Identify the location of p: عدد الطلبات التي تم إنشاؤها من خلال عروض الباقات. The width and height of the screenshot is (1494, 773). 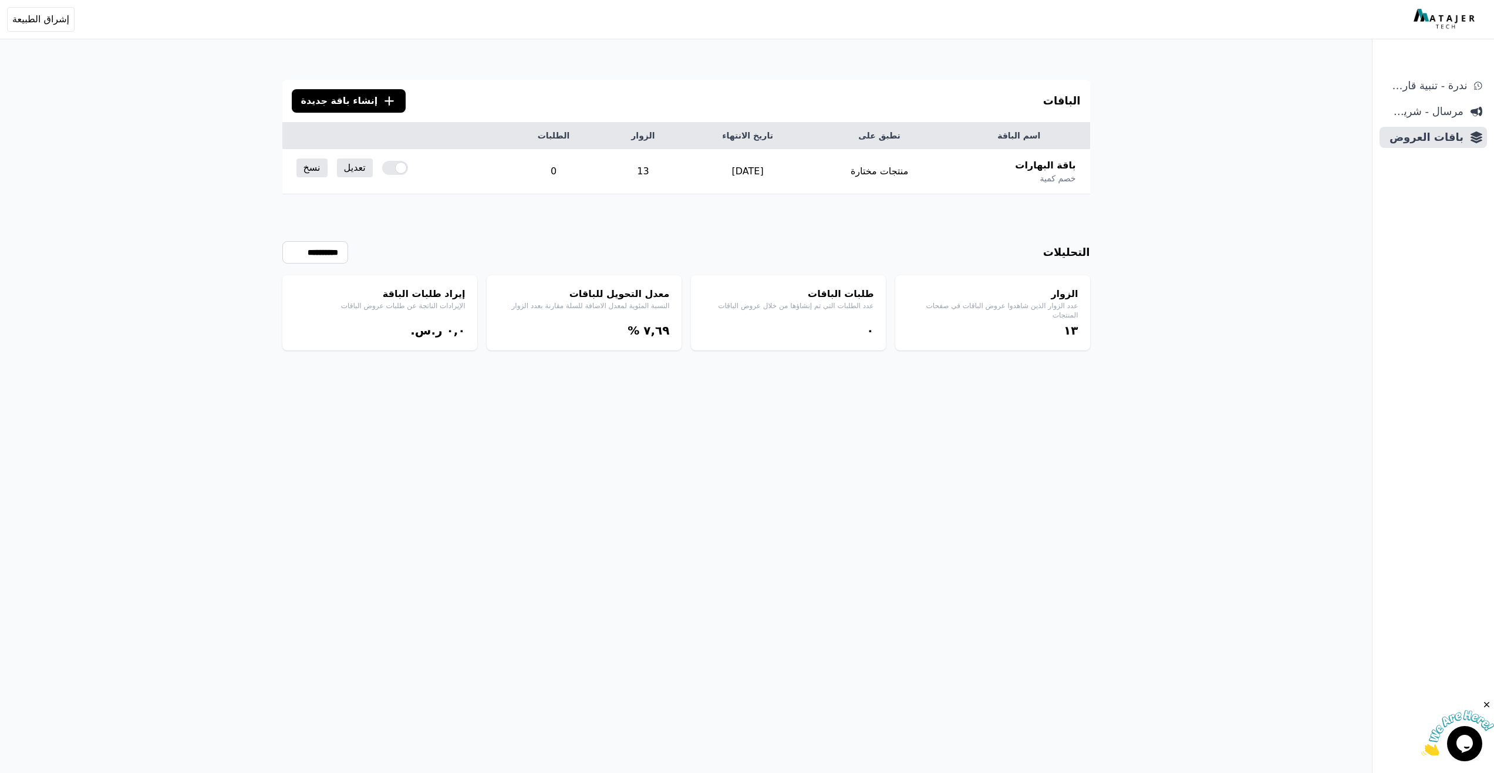
(788, 306).